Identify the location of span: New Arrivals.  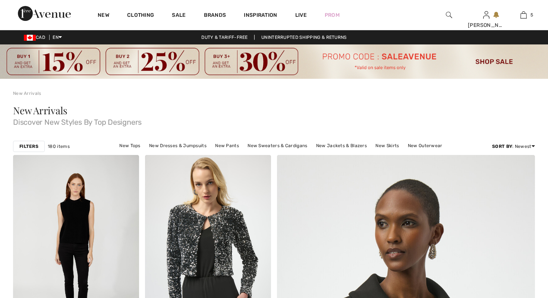
(40, 110).